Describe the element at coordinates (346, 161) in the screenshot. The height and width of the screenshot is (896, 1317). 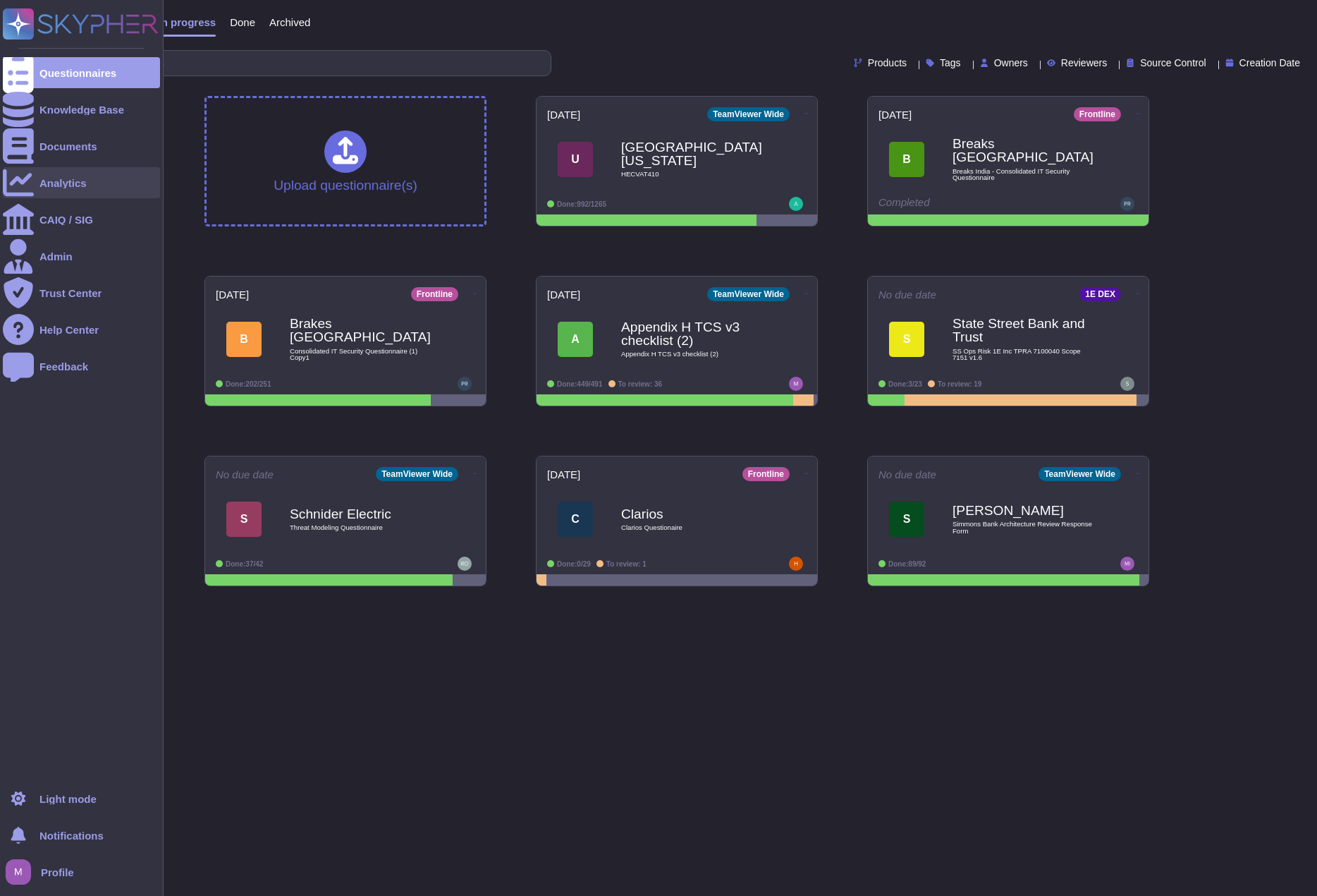
I see `div: Upload questionnaire(s)` at that location.